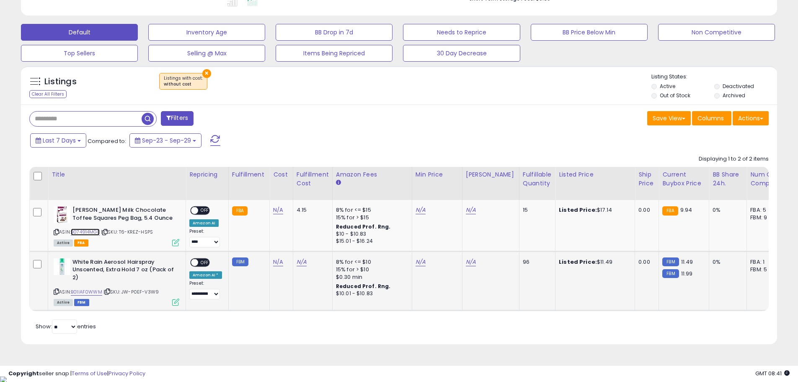  What do you see at coordinates (437, 174) in the screenshot?
I see `div: Min Price` at bounding box center [437, 174].